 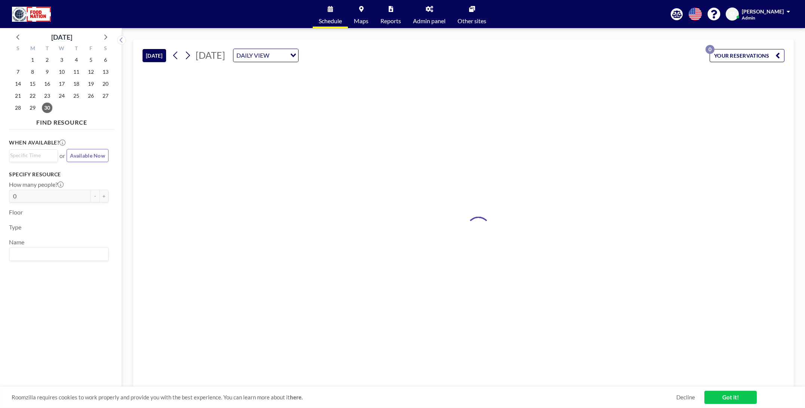 What do you see at coordinates (62, 72) in the screenshot?
I see `span: Wednesday, September 10, 2025` at bounding box center [62, 72].